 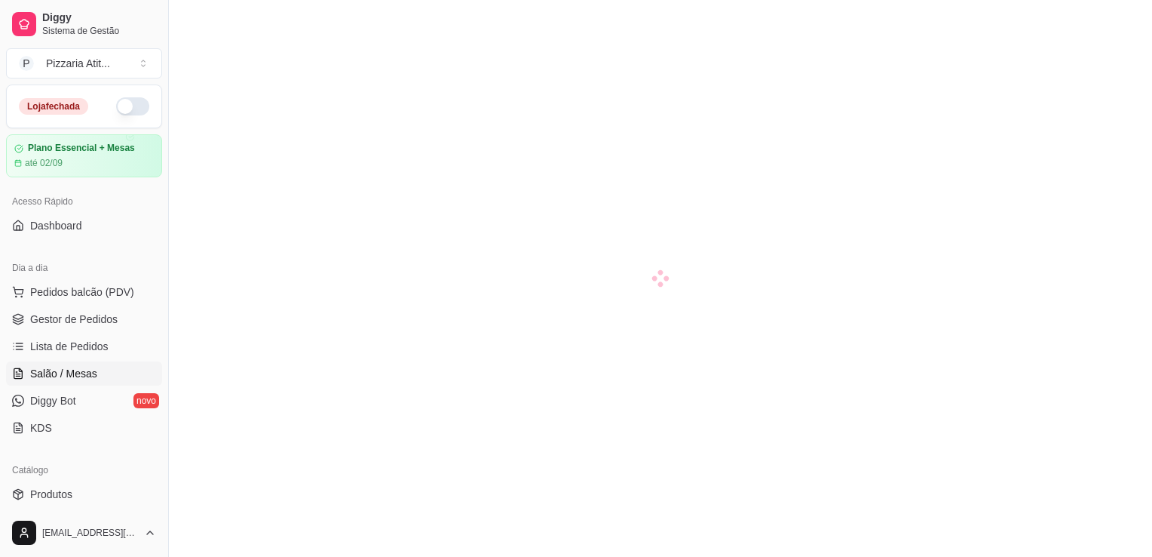 What do you see at coordinates (81, 148) in the screenshot?
I see `article: Plano Essencial + Mesas` at bounding box center [81, 148].